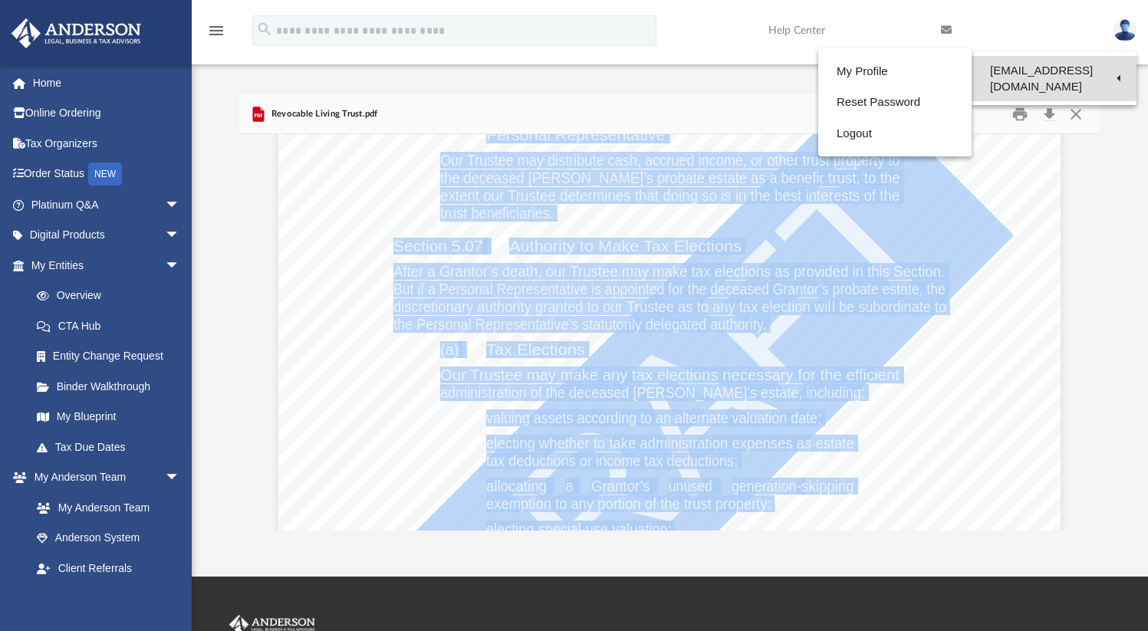  What do you see at coordinates (895, 102) in the screenshot?
I see `a: Reset Password` at bounding box center [895, 102].